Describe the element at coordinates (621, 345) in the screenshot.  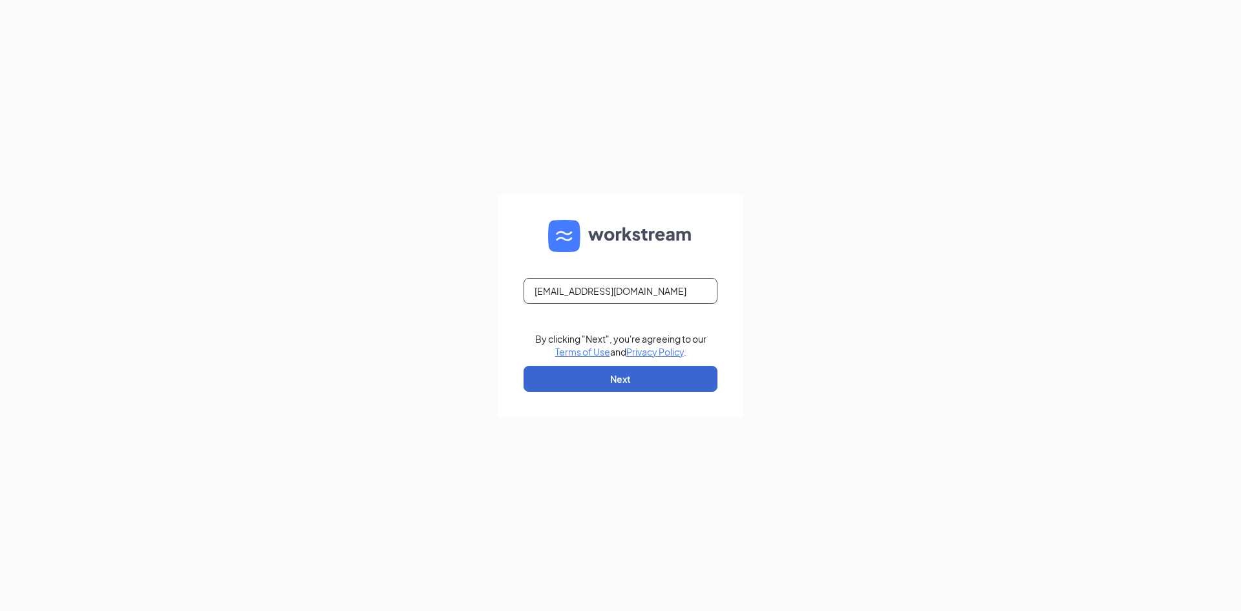
I see `div: By clicking "Next", you're agreeing to our and .` at that location.